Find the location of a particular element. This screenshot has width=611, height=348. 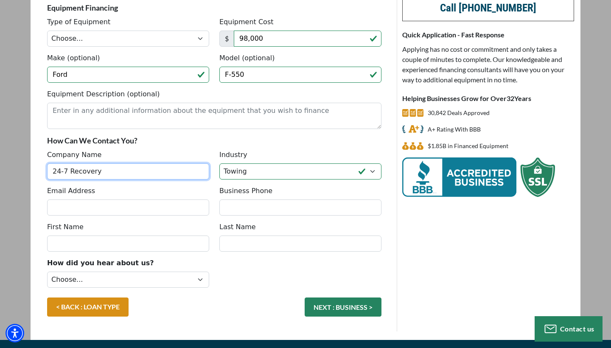

label: Make (optional) is located at coordinates (73, 58).